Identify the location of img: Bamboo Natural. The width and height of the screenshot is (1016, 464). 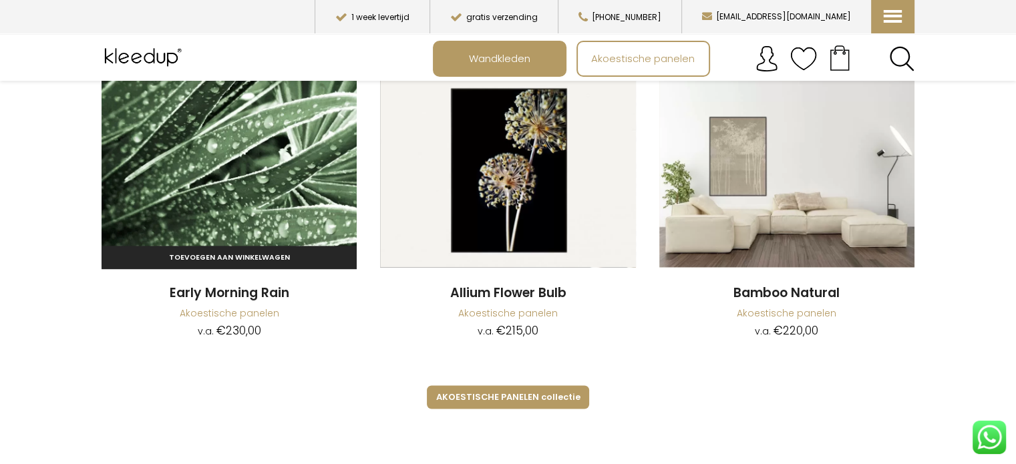
(787, 172).